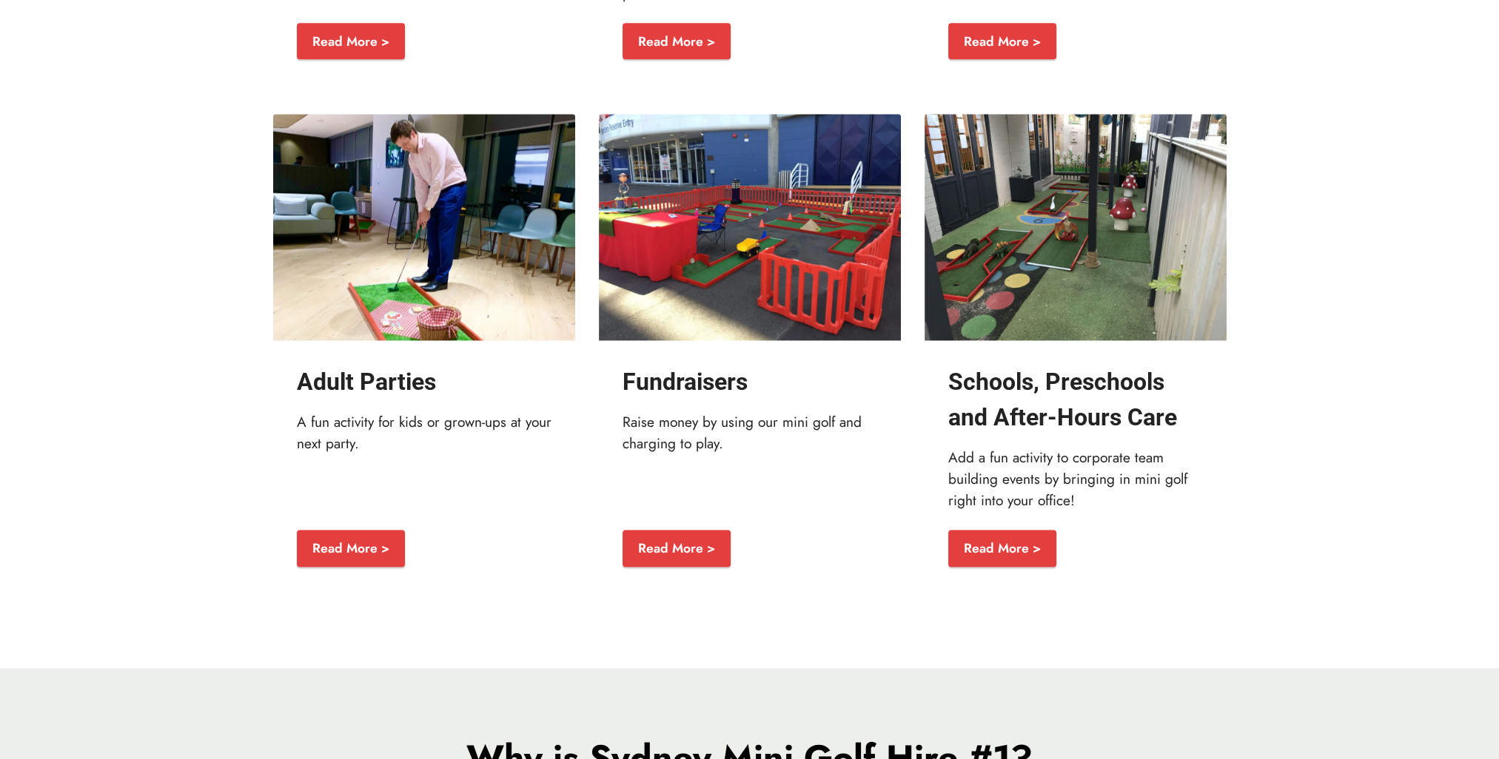 Image resolution: width=1499 pixels, height=759 pixels. Describe the element at coordinates (1062, 400) in the screenshot. I see `strong: Schools, Preschools and After-Hours Care` at that location.